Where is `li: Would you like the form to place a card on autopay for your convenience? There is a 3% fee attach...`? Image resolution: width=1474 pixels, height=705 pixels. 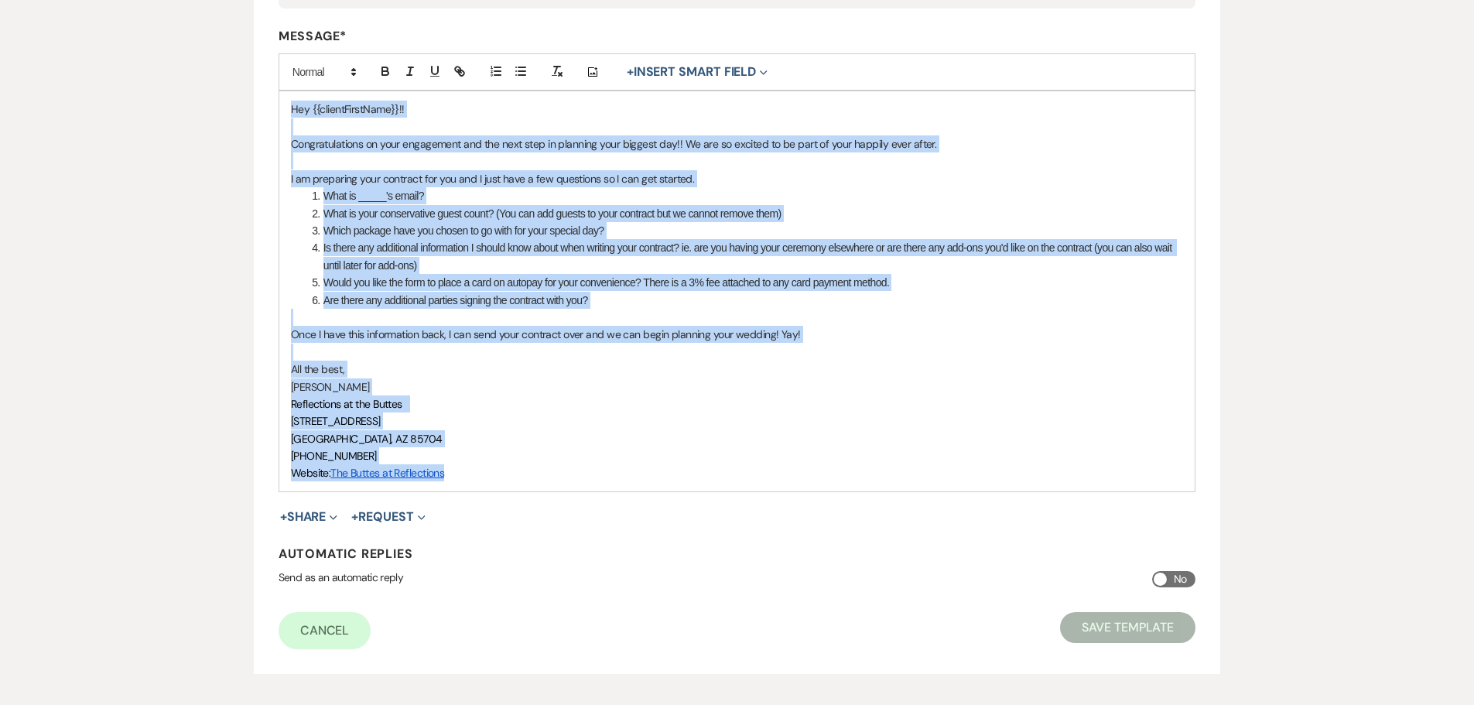 li: Would you like the form to place a card on autopay for your convenience? There is a 3% fee attach... is located at coordinates (745, 282).